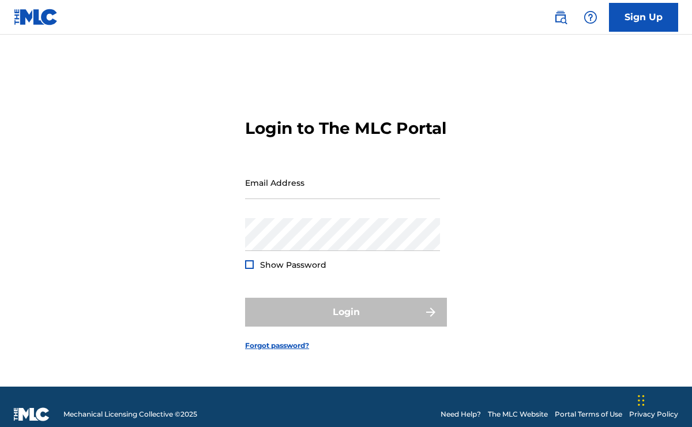 This screenshot has height=427, width=692. I want to click on div: Help, so click(590, 17).